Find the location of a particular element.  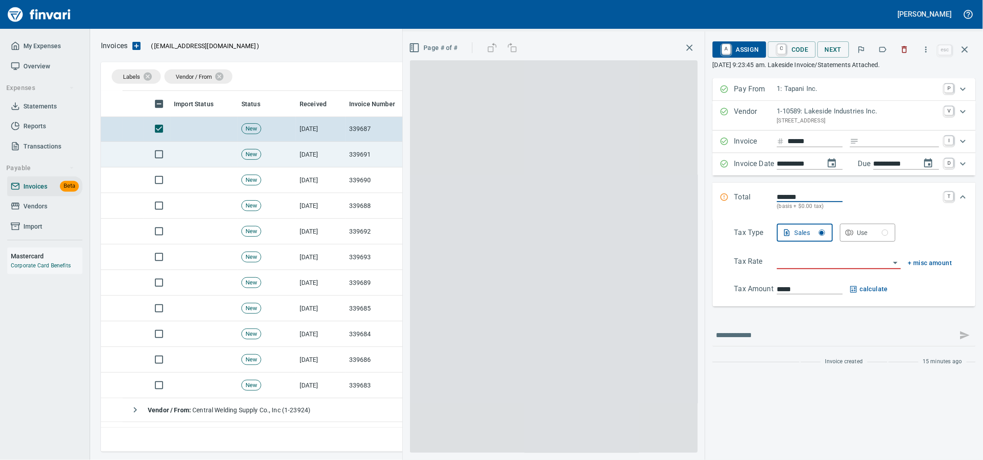

button: Open is located at coordinates (896, 263).